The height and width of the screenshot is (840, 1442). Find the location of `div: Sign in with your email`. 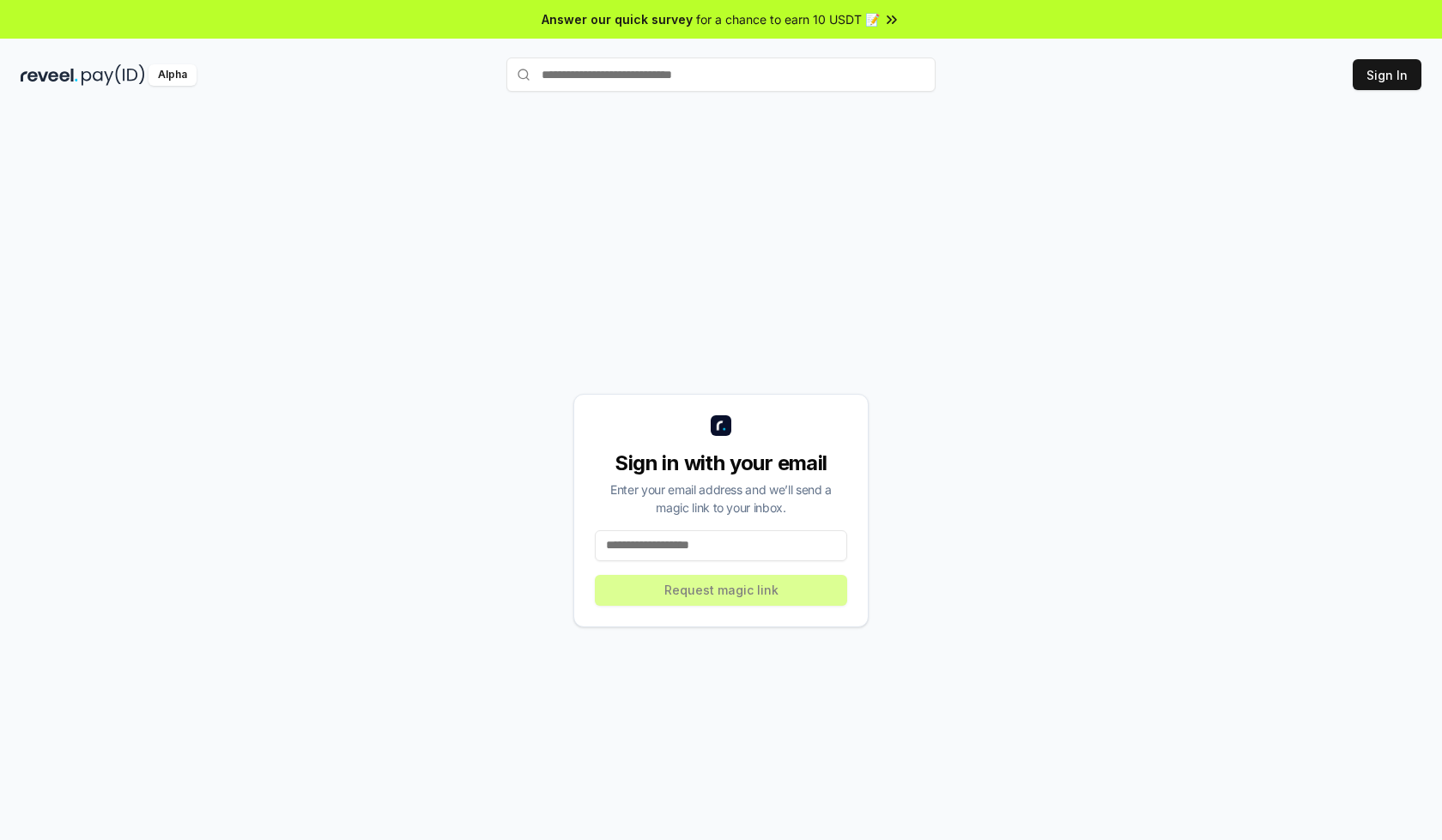

div: Sign in with your email is located at coordinates (721, 463).